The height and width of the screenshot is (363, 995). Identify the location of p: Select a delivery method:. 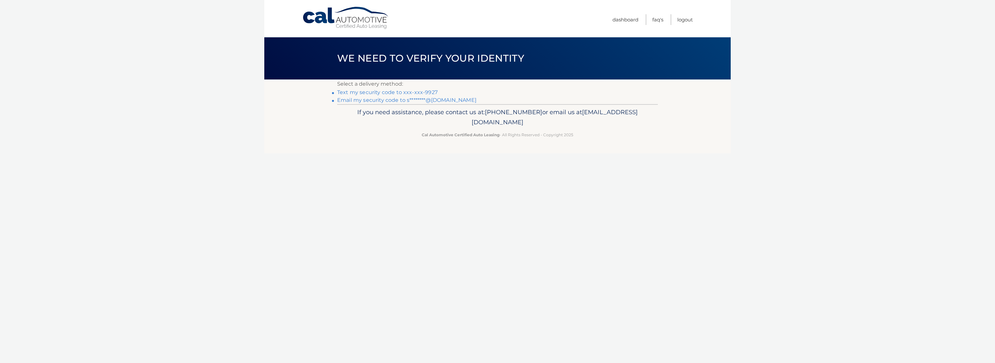
(498, 84).